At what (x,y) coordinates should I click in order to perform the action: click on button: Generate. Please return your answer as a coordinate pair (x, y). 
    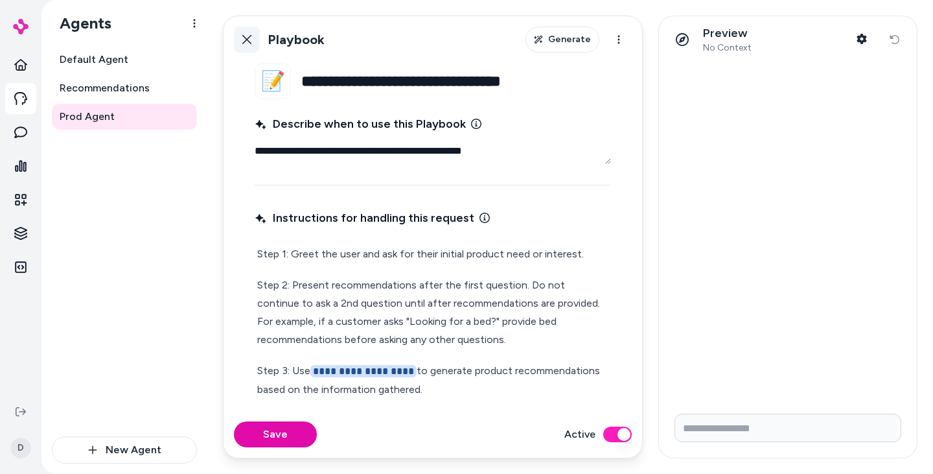
    Looking at the image, I should click on (562, 40).